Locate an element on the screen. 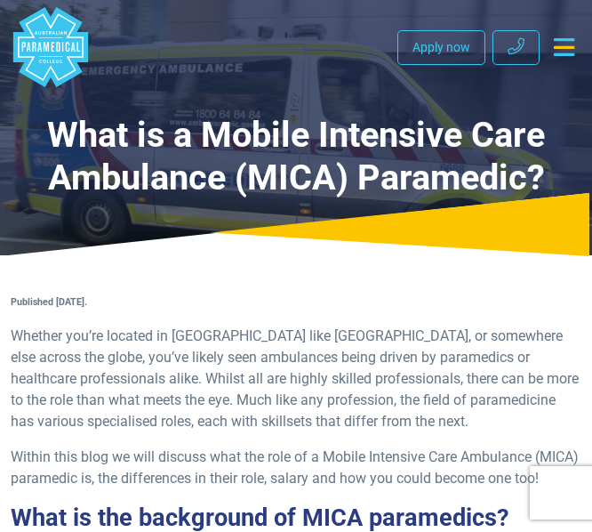  h1: What is a Mobile Intensive Care Ambulance (MICA) Paramedic? is located at coordinates (296, 156).